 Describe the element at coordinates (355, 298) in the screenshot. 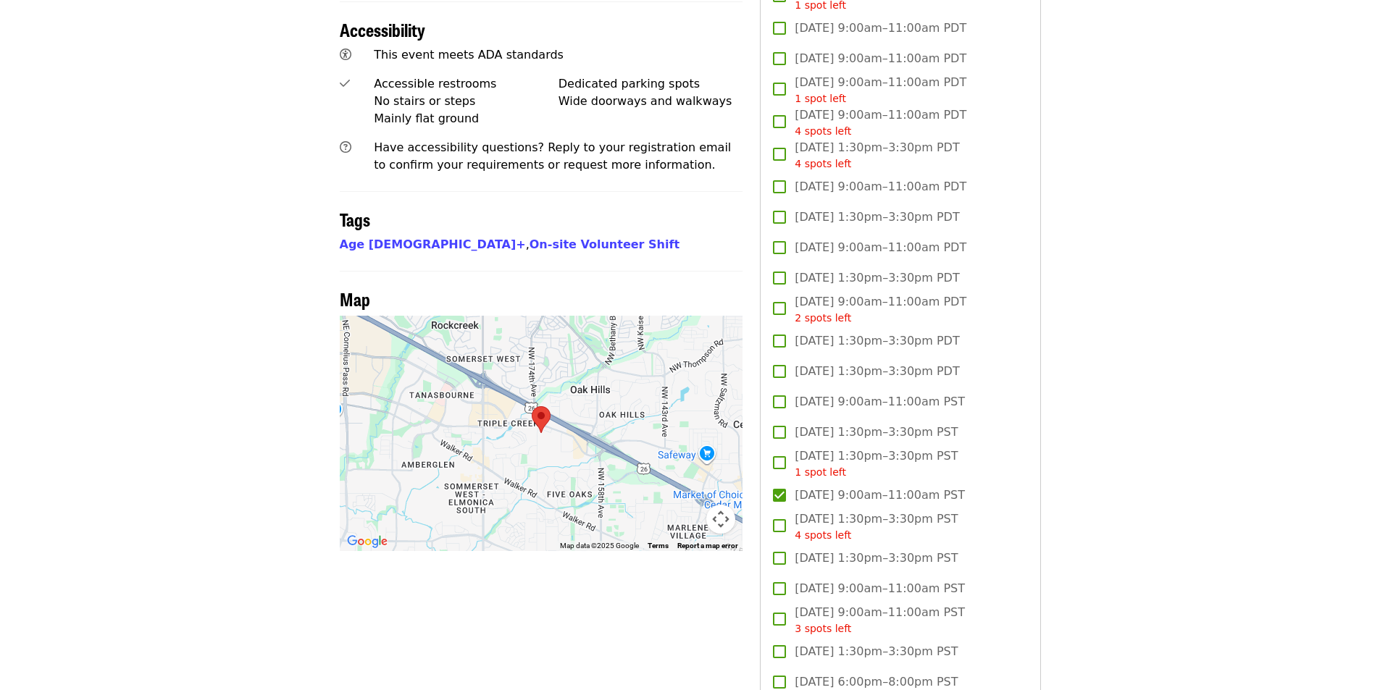

I see `span: Map` at that location.